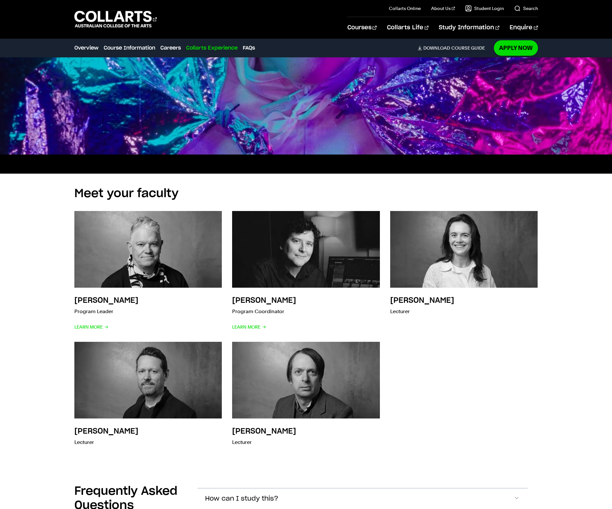  What do you see at coordinates (306, 193) in the screenshot?
I see `h2: Meet your faculty` at bounding box center [306, 193].